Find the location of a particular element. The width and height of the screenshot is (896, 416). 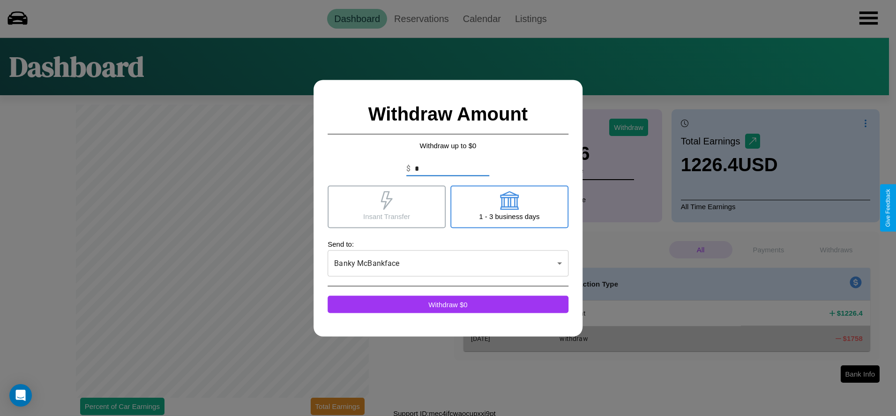

div: Banky McBankface is located at coordinates (448, 263).